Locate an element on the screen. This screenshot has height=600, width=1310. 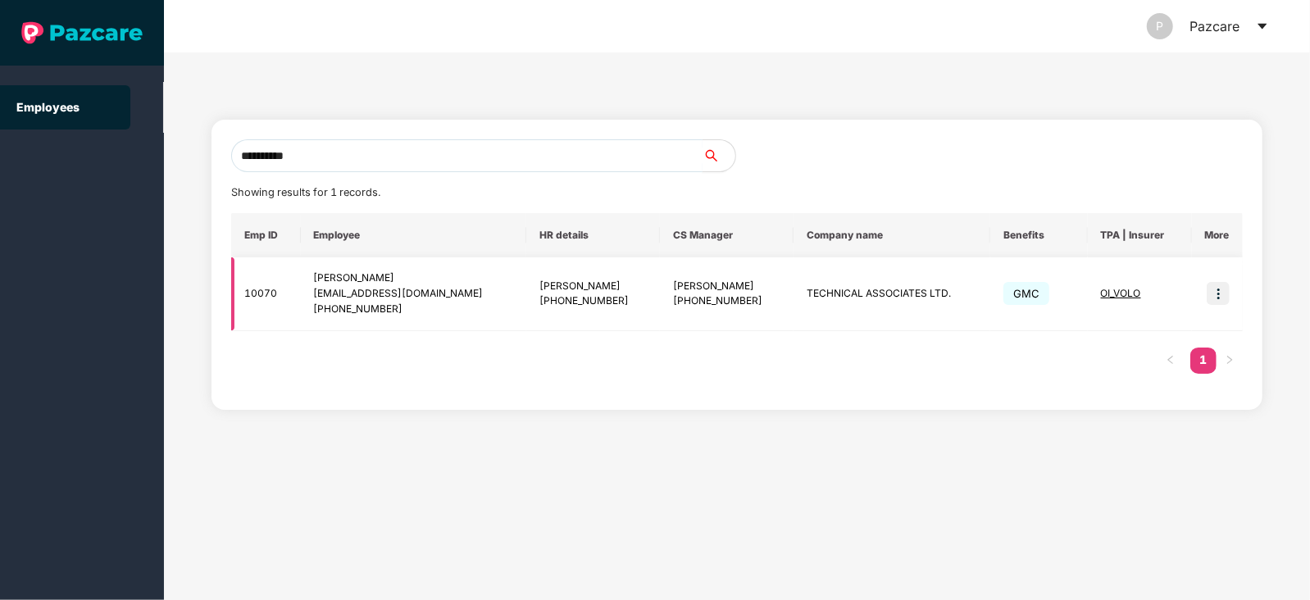
span: search is located at coordinates (718, 156).